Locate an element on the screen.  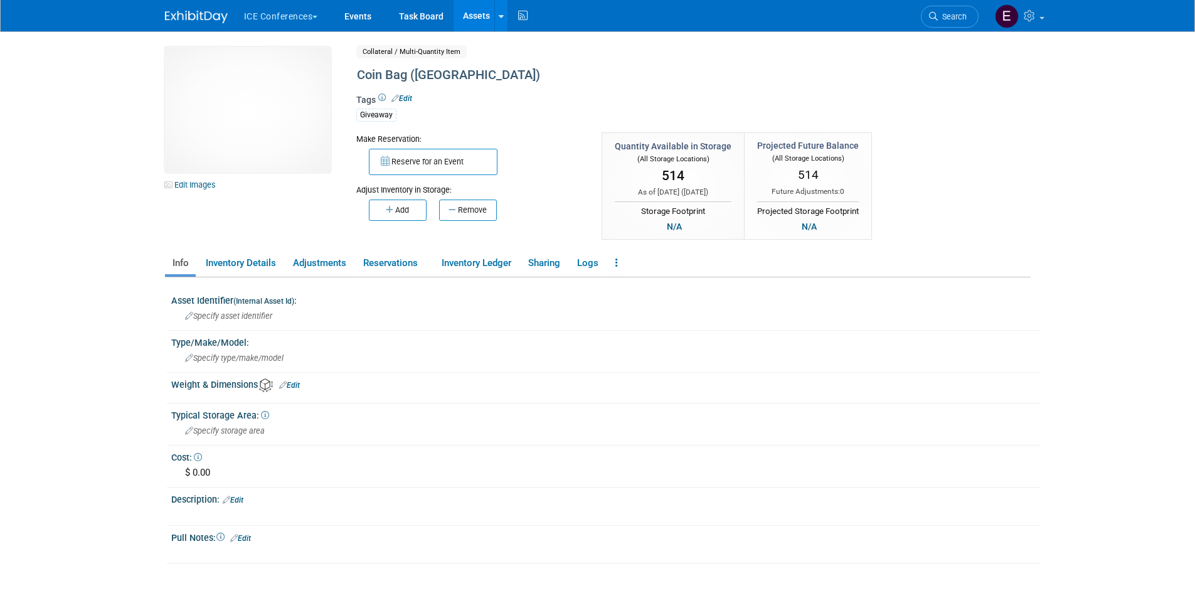
span: Specify type/make/model is located at coordinates (234, 358).